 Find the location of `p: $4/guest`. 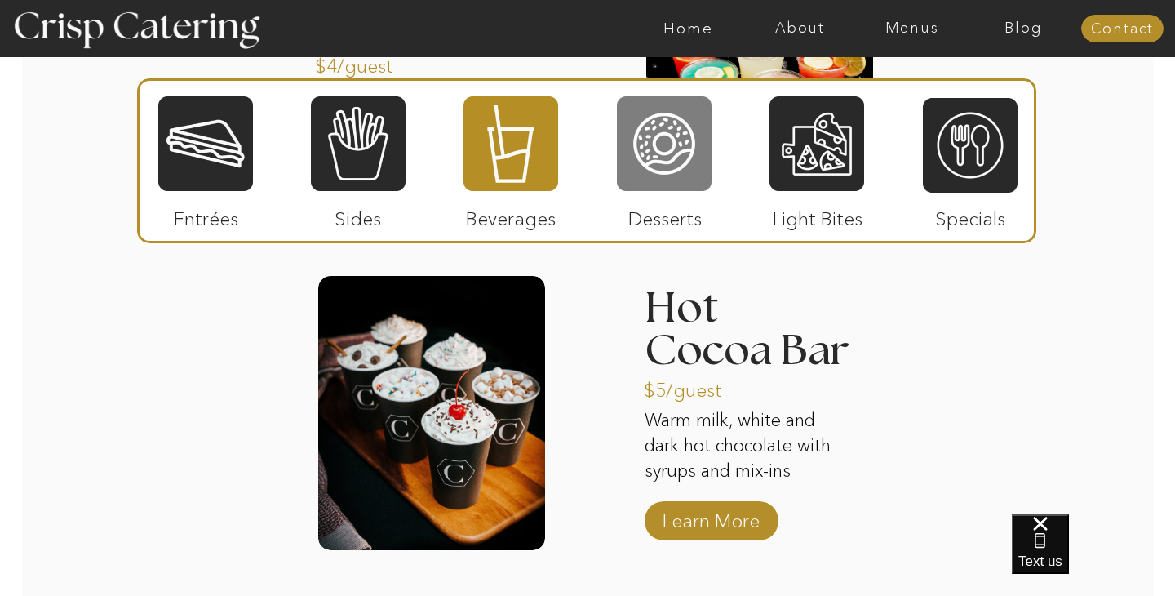

p: $4/guest is located at coordinates (369, 62).